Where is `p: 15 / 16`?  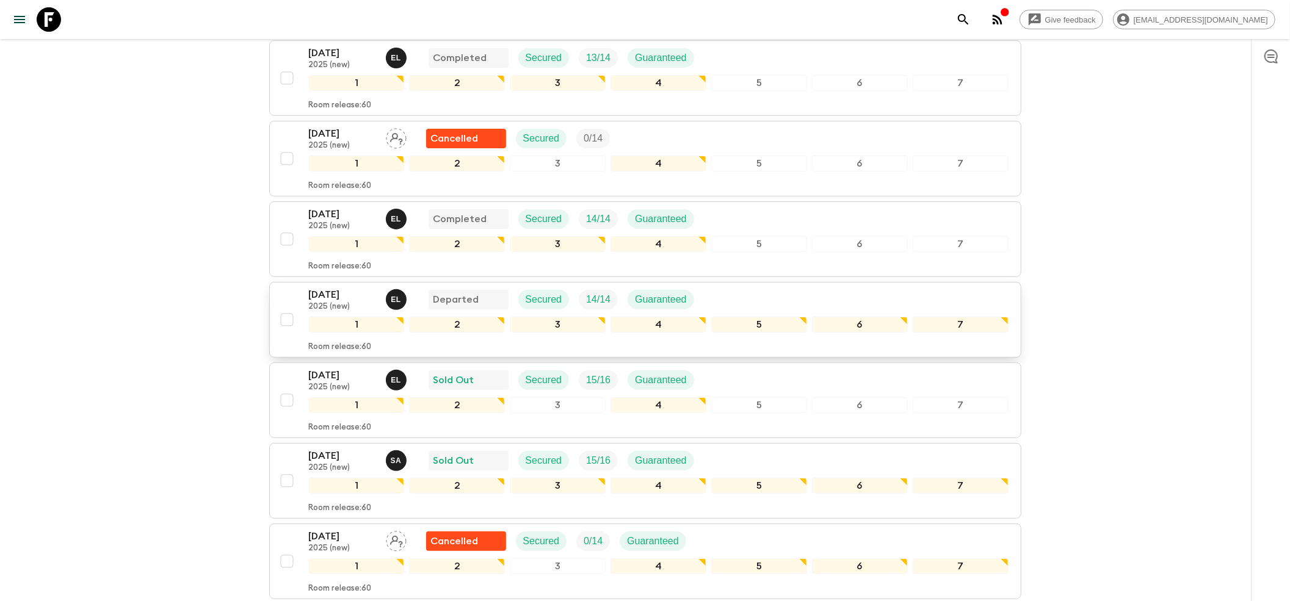 p: 15 / 16 is located at coordinates (598, 461).